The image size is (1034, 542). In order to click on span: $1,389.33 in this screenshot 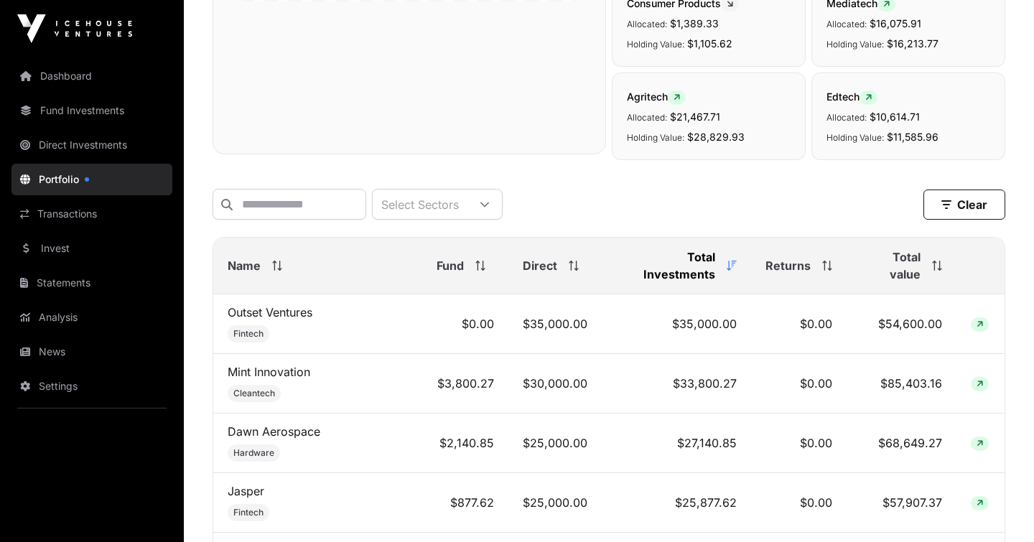, I will do `click(694, 23)`.